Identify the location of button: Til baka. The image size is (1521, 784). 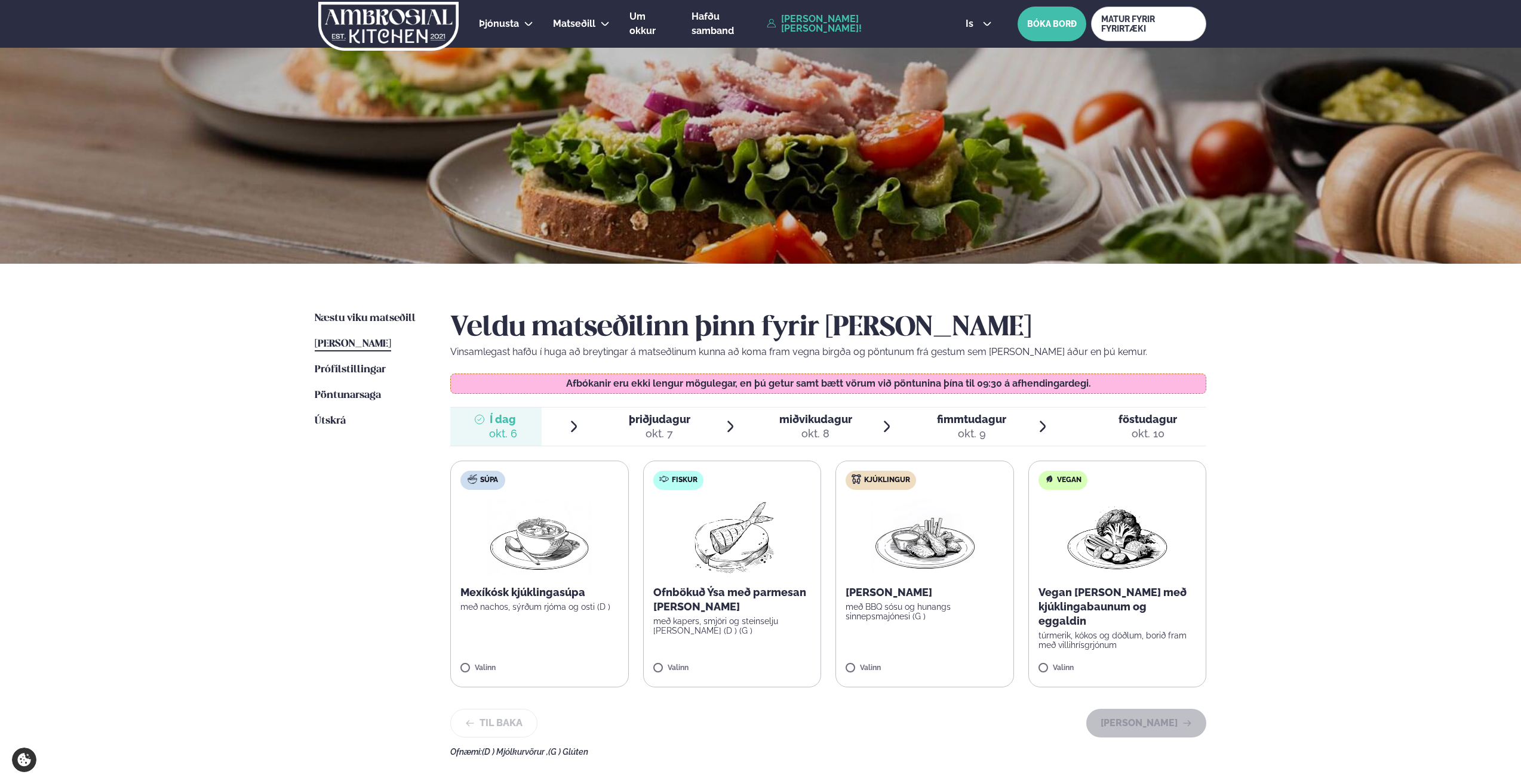
(494, 724).